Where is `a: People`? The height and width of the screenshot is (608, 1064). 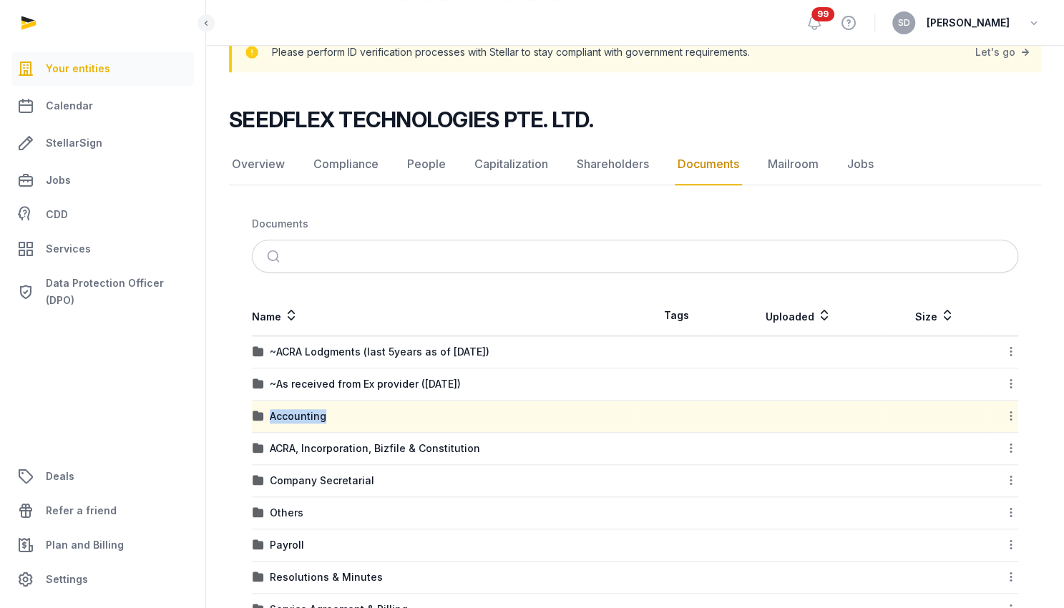
a: People is located at coordinates (426, 165).